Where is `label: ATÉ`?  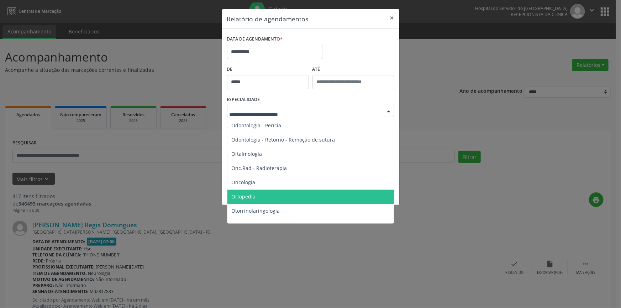
label: ATÉ is located at coordinates (353, 69).